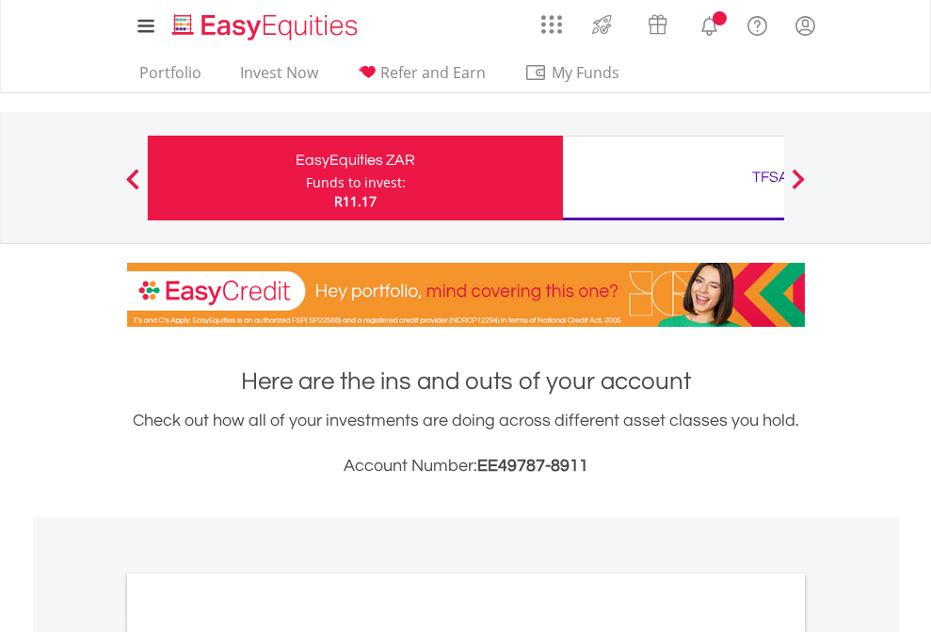 This screenshot has width=931, height=632. I want to click on img: EasyEquities_Logo.png, so click(267, 26).